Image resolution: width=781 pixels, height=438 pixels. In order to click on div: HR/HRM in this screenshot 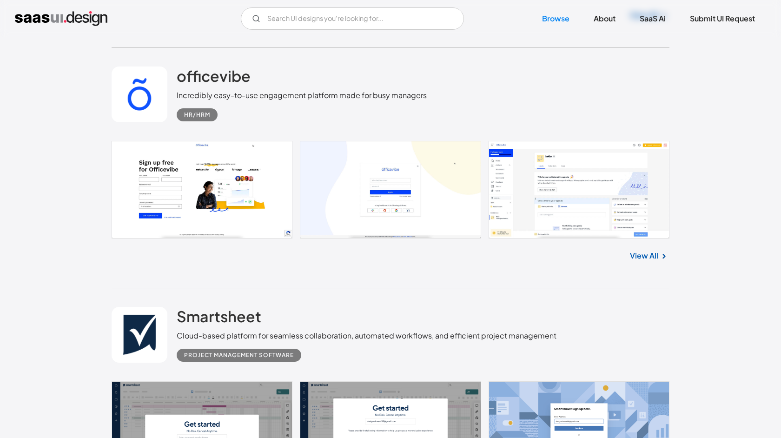, I will do `click(197, 115)`.